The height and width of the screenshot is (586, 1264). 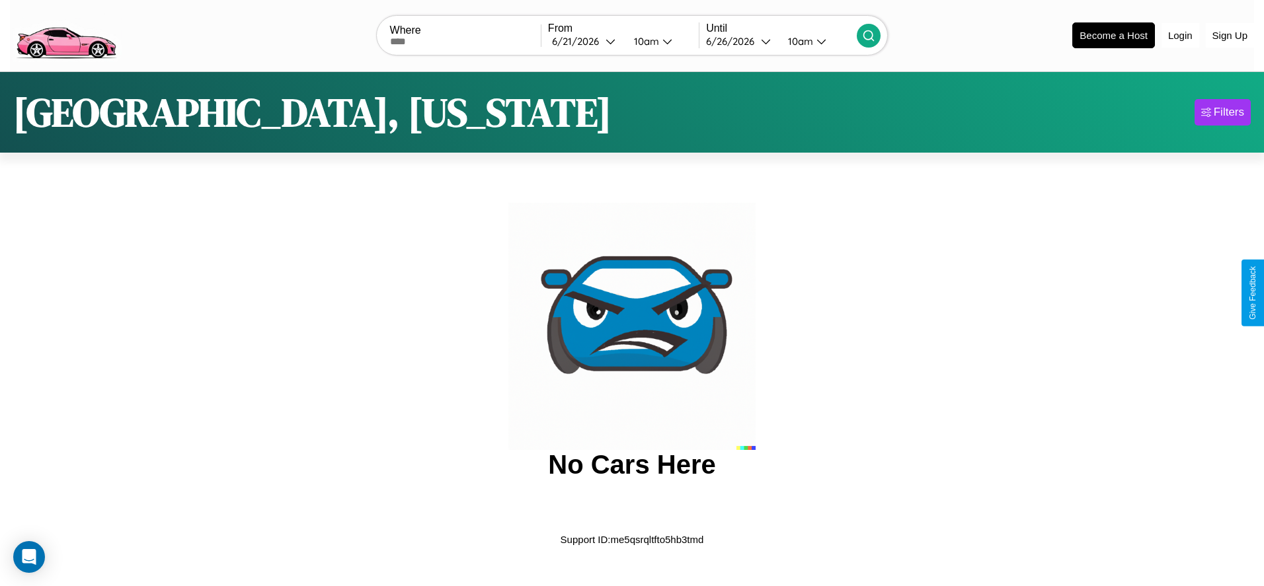 What do you see at coordinates (632, 539) in the screenshot?
I see `p: Support ID: me5qsrqltfto5hb3tmd` at bounding box center [632, 539].